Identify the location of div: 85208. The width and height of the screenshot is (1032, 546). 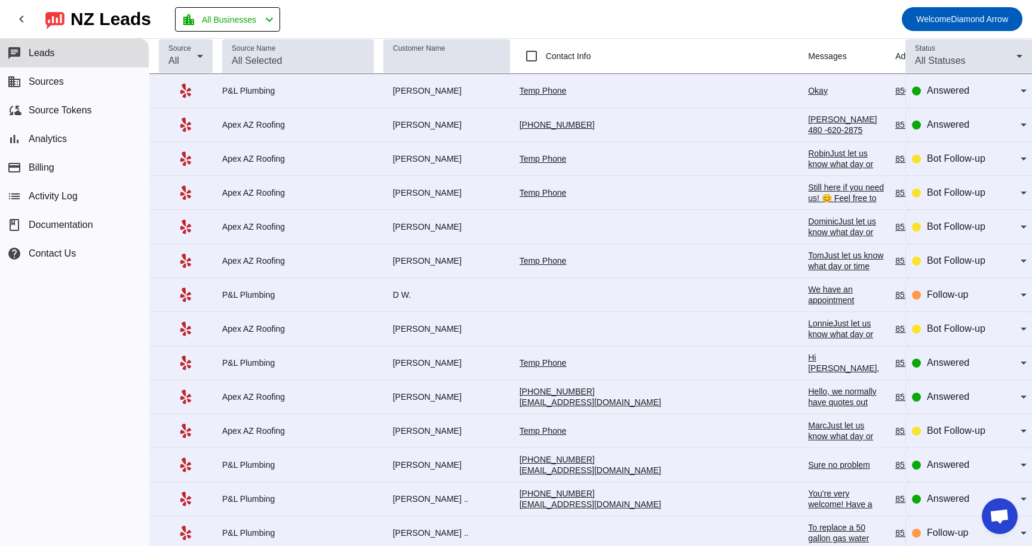
(911, 465).